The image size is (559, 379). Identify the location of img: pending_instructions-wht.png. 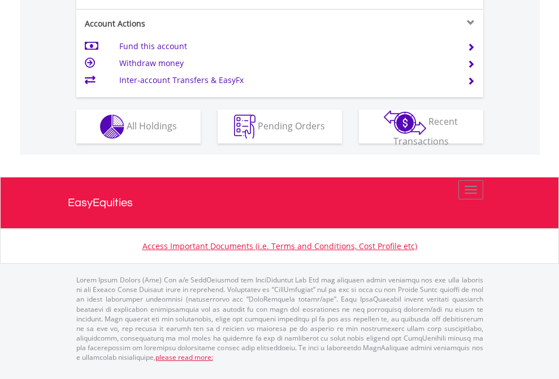
(245, 127).